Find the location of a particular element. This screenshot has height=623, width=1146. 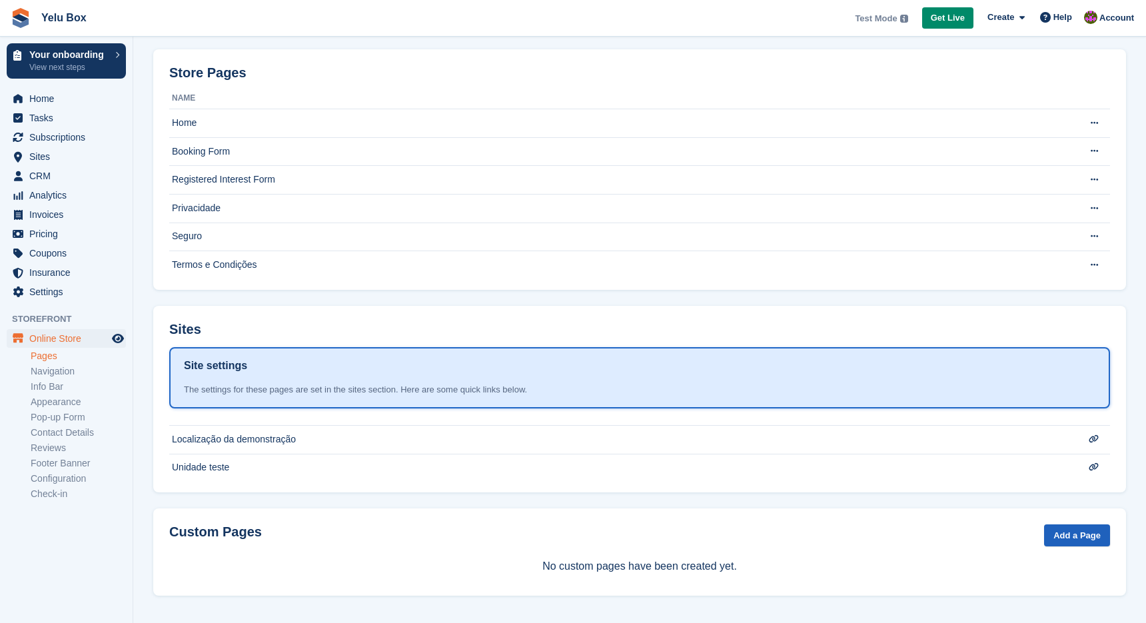

td: Localização da demonstração is located at coordinates (616, 439).